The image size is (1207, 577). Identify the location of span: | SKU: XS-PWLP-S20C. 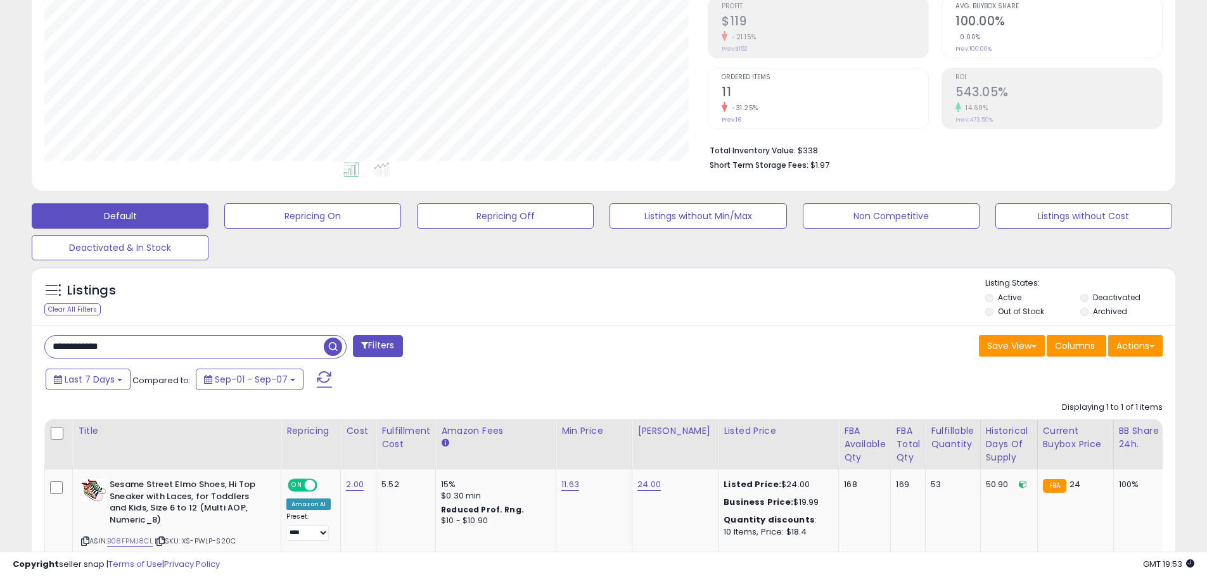
(195, 541).